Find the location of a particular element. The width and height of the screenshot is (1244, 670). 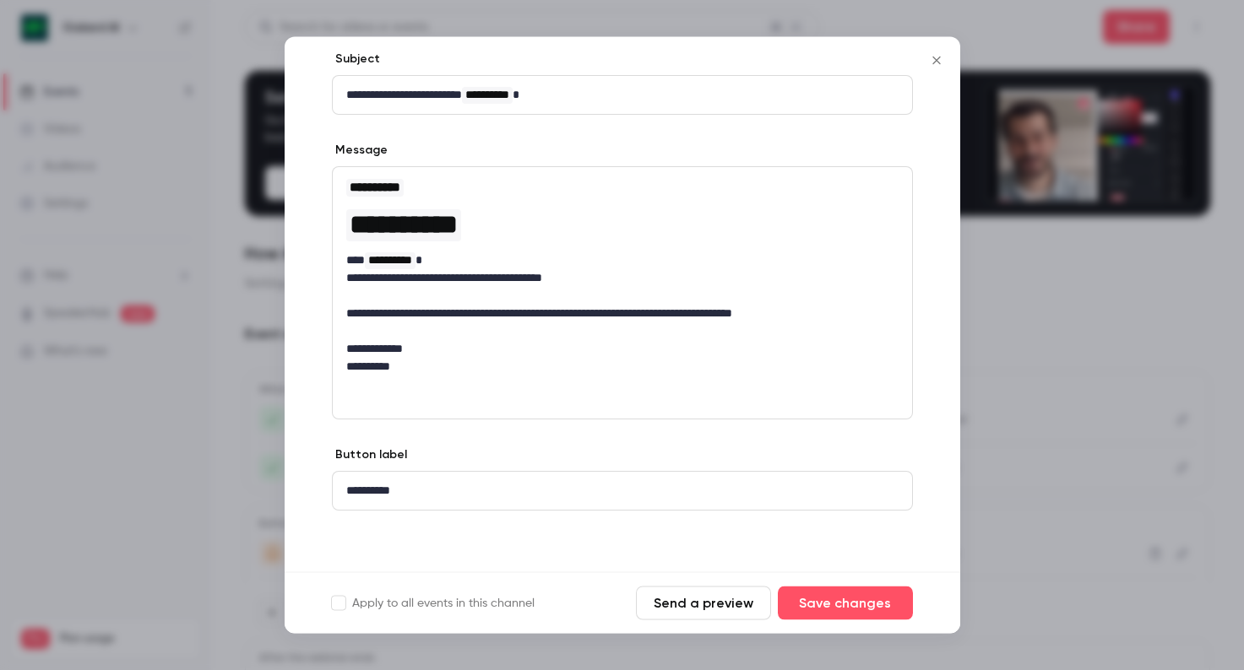

button: Send a preview is located at coordinates (703, 604).